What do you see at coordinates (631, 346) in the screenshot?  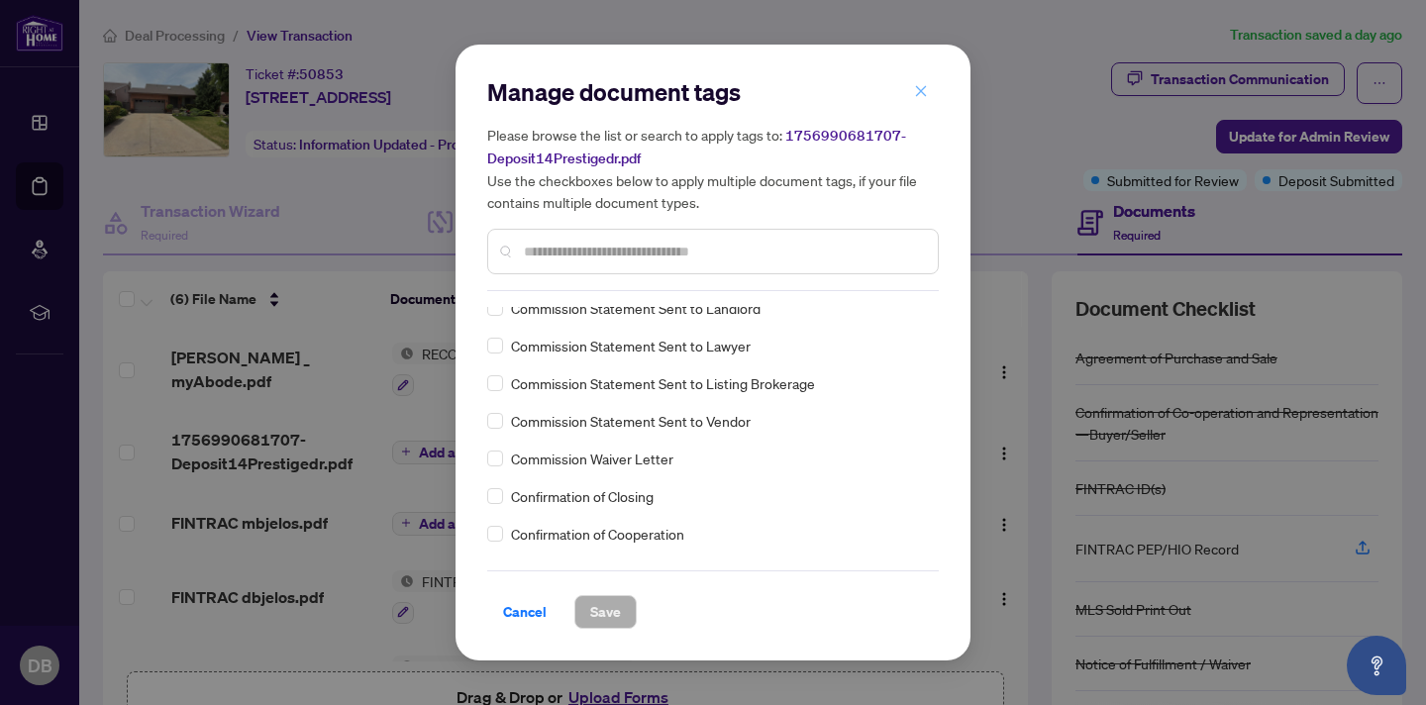 I see `span: Commission Statement Sent to Lawyer` at bounding box center [631, 346].